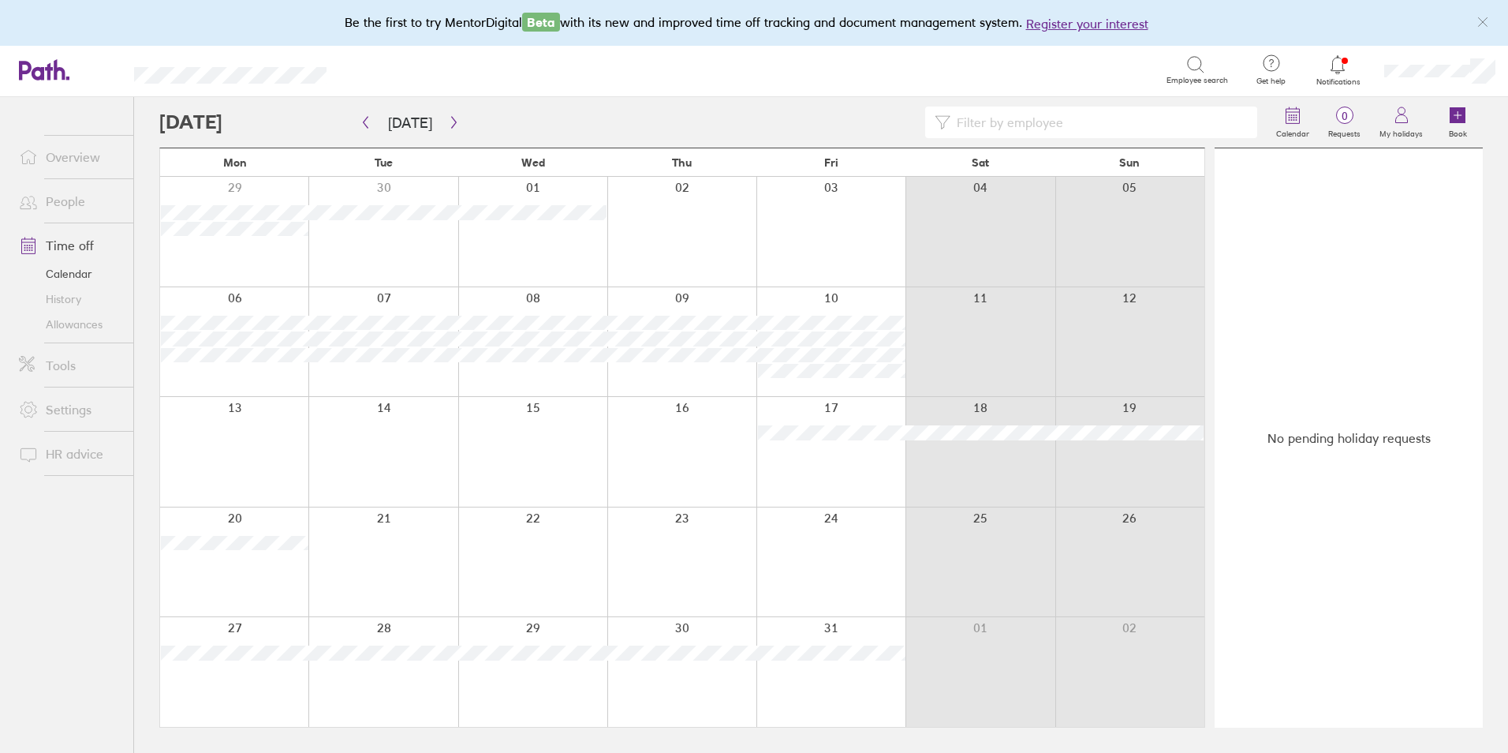 The width and height of the screenshot is (1508, 753). I want to click on span: Wed, so click(533, 163).